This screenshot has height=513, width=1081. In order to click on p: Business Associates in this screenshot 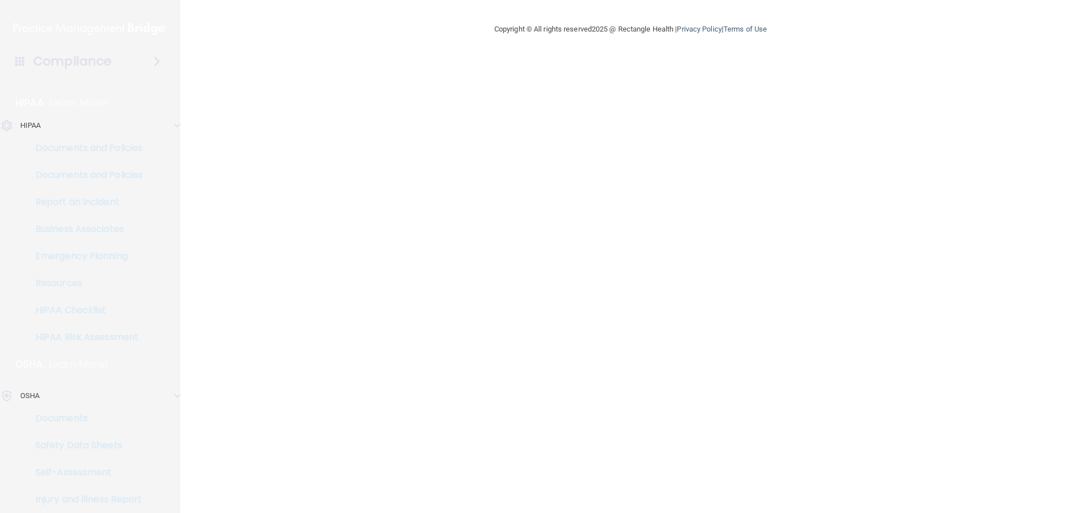, I will do `click(84, 229)`.